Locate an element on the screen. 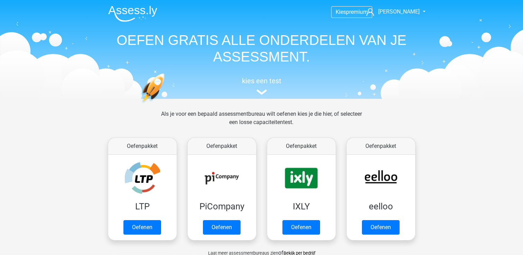  a: Kiespremium is located at coordinates (352, 12).